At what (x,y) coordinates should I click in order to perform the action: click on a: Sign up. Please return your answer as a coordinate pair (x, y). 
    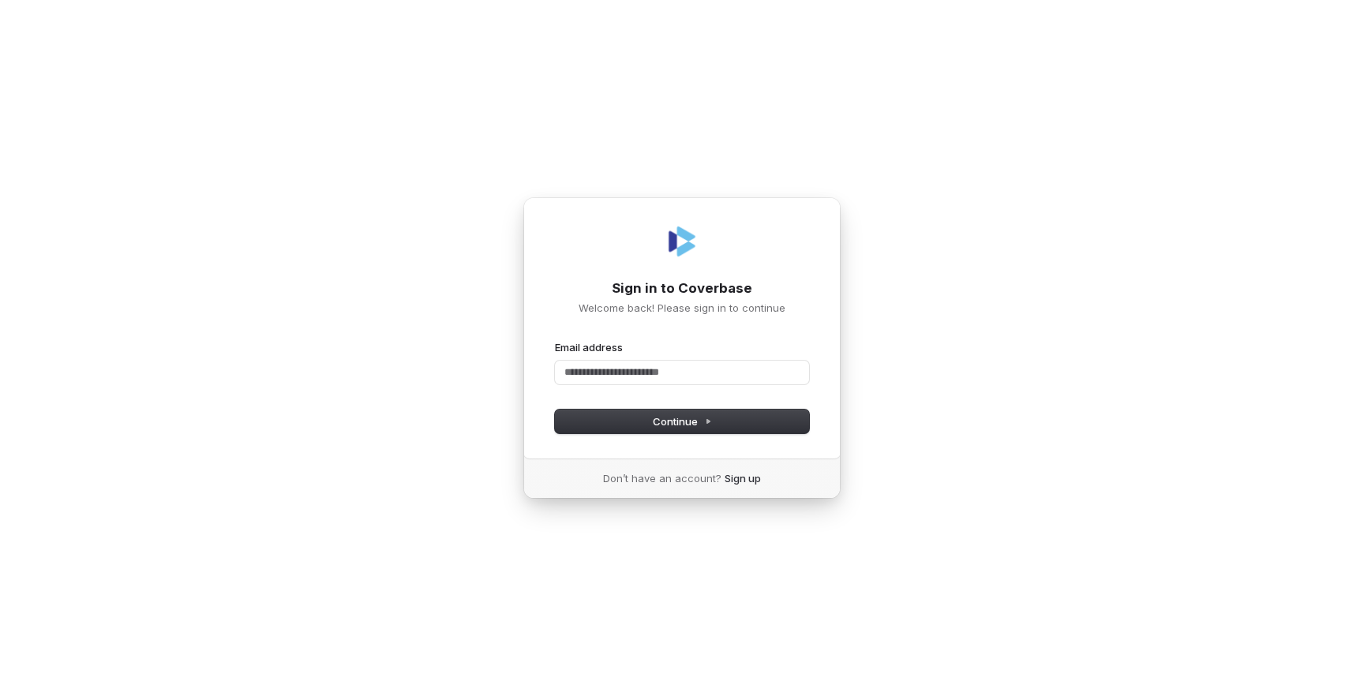
    Looking at the image, I should click on (743, 479).